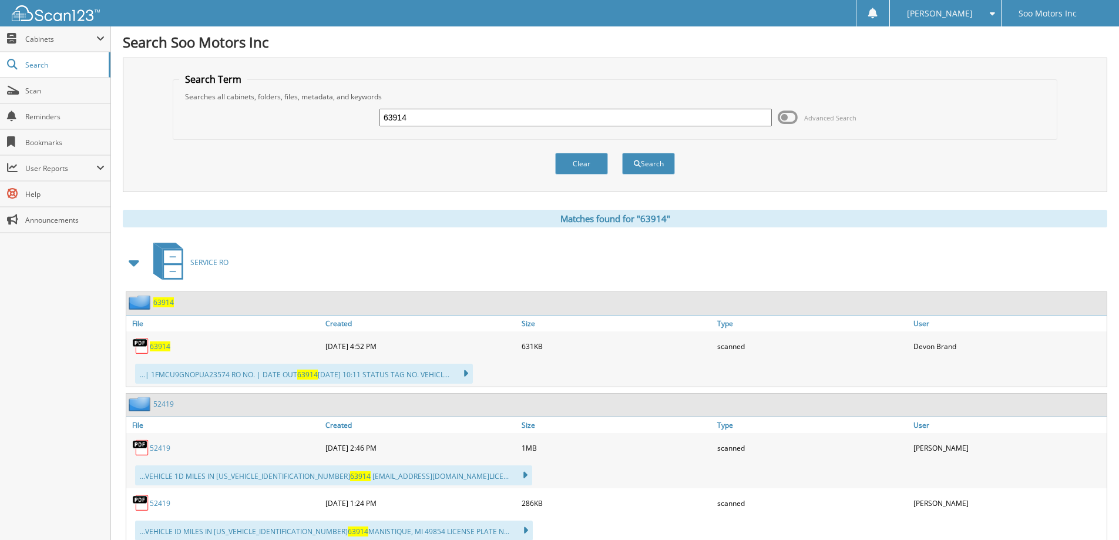  What do you see at coordinates (65, 90) in the screenshot?
I see `span: Scan` at bounding box center [65, 90].